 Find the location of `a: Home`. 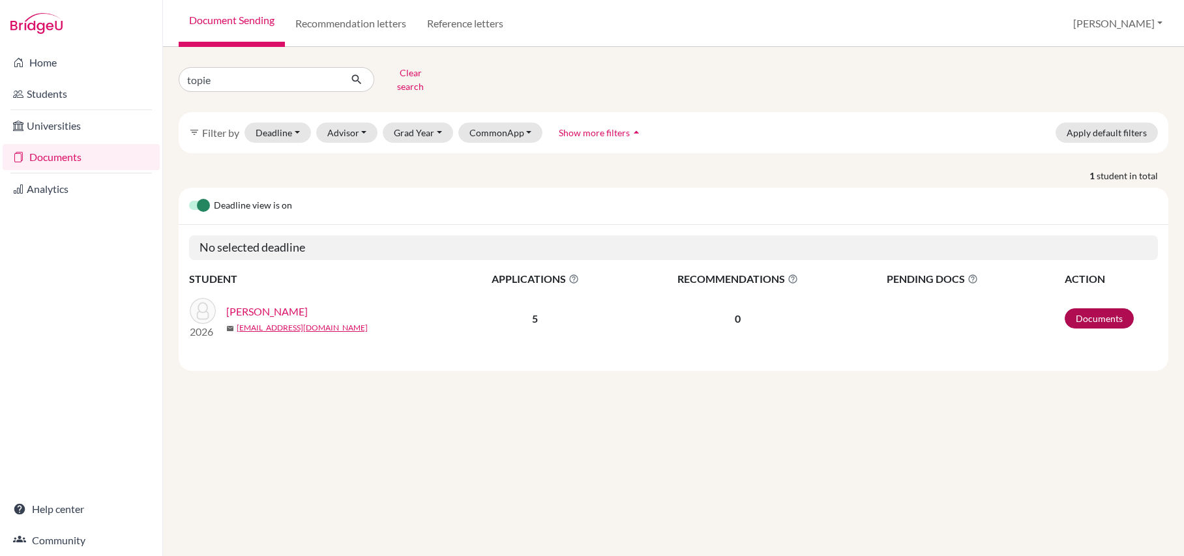

a: Home is located at coordinates (81, 63).